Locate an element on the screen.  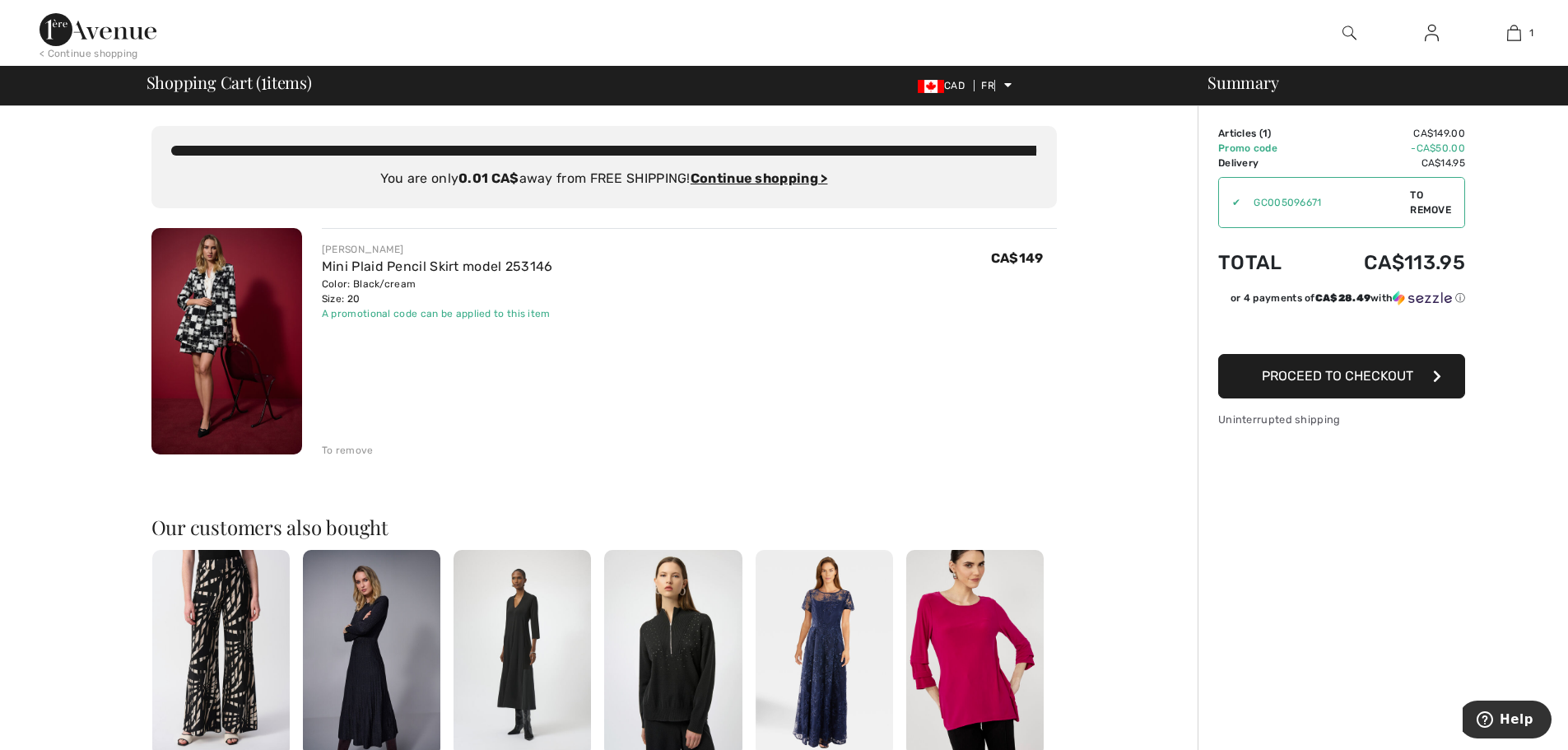
a: Log in is located at coordinates (1431, 33).